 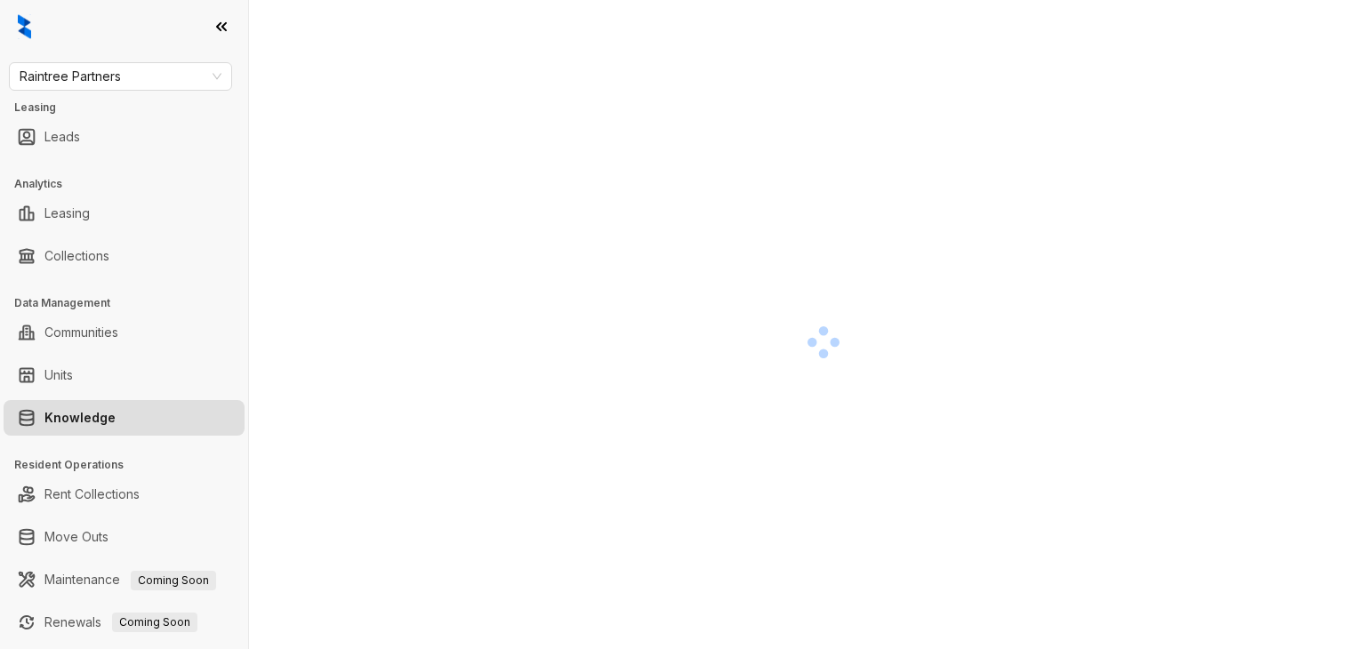 What do you see at coordinates (81, 332) in the screenshot?
I see `a: Communities` at bounding box center [81, 332].